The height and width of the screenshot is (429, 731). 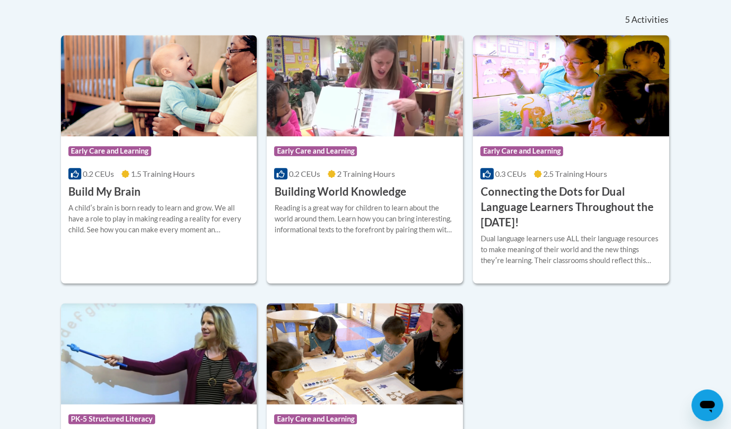 What do you see at coordinates (112, 419) in the screenshot?
I see `span: PK-5 Structured Literacy` at bounding box center [112, 419].